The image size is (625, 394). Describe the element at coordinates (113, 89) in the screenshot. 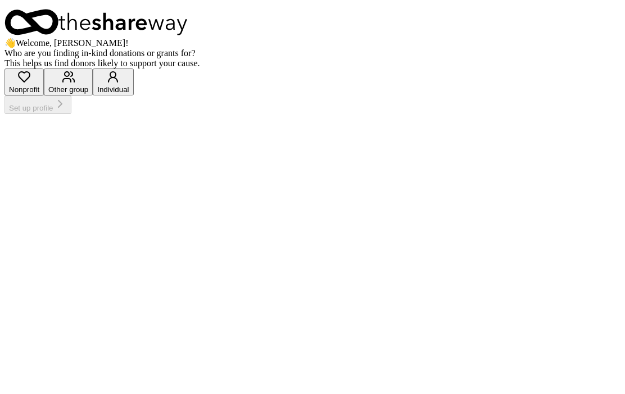

I see `div: Individual` at that location.